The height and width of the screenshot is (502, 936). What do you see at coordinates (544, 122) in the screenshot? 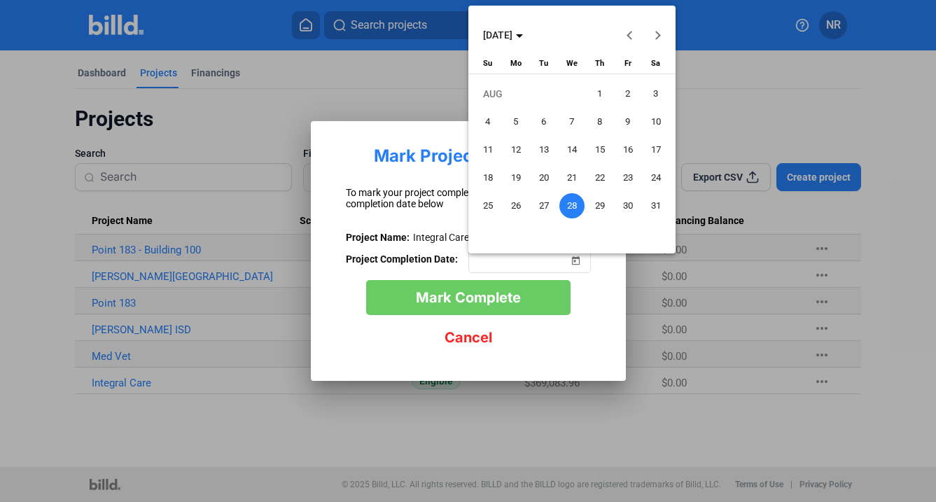
I see `span: 6` at bounding box center [544, 122].